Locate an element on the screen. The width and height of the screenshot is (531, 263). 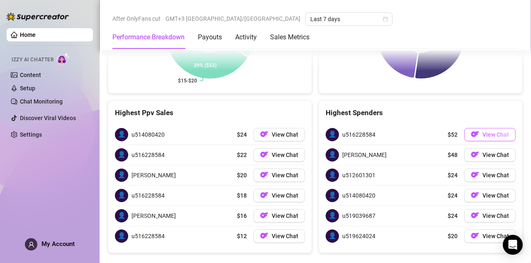
span: $18 is located at coordinates (242, 196).